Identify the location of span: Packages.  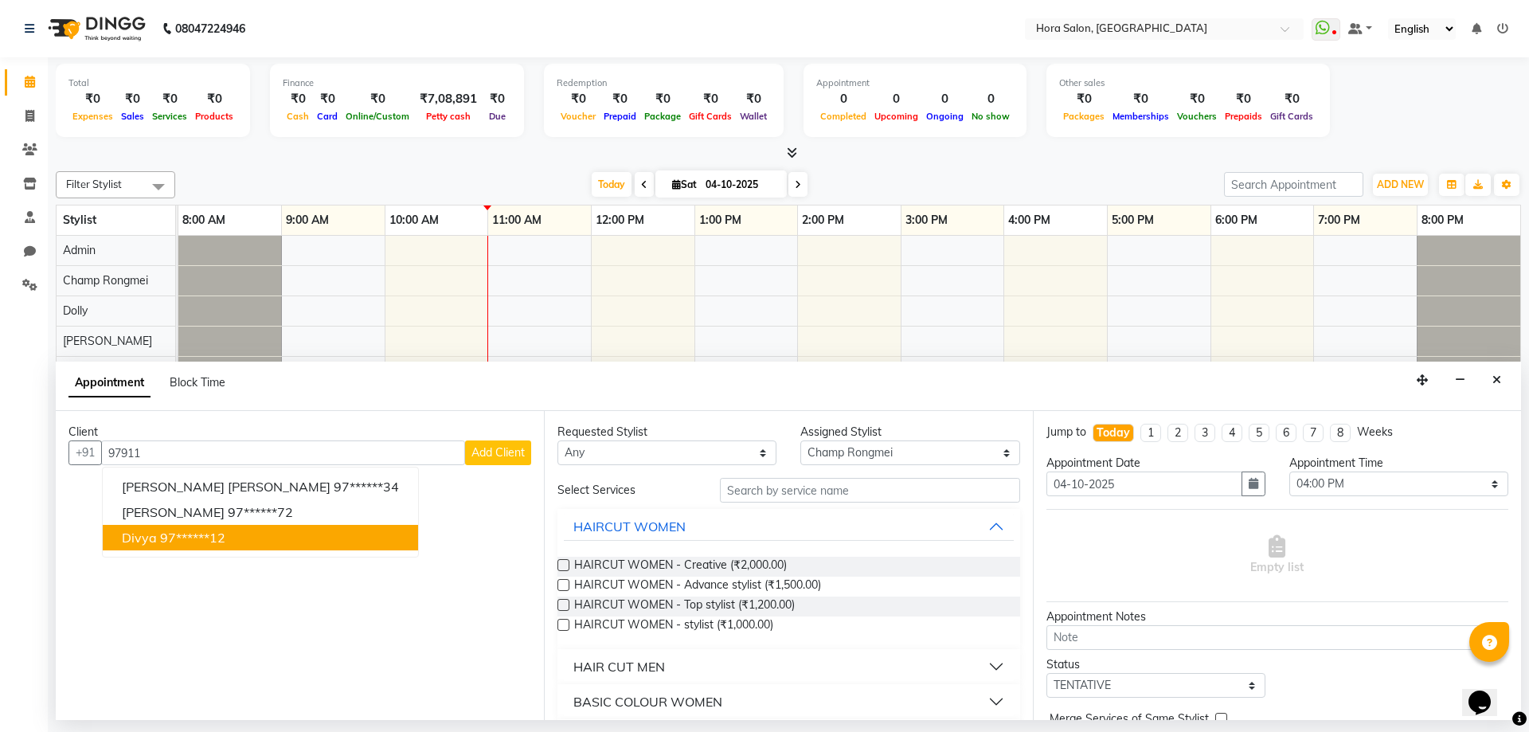
(1084, 116).